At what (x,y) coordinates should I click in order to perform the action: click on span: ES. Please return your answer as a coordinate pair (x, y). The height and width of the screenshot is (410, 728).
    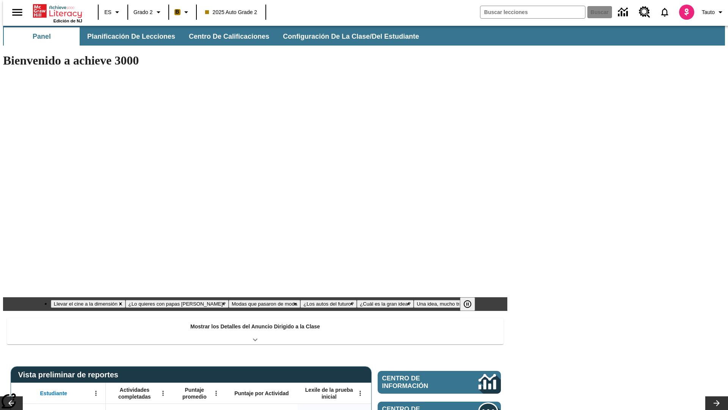
    Looking at the image, I should click on (108, 12).